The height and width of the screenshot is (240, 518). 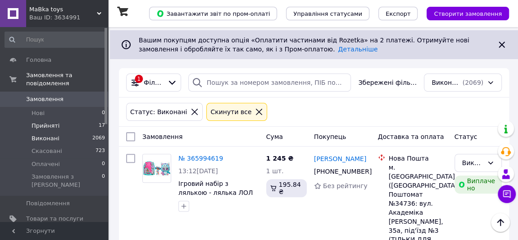 I want to click on div: Cкинути все, so click(x=231, y=112).